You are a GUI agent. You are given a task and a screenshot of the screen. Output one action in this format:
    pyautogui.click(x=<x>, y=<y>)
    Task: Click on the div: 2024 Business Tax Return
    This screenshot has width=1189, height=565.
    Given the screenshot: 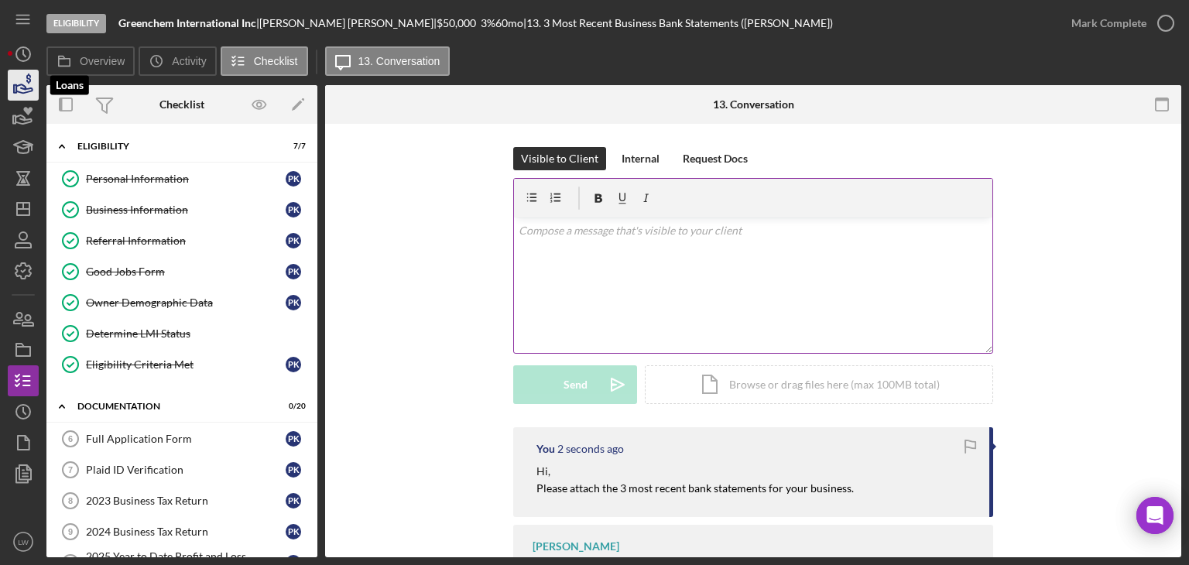 What is the action you would take?
    pyautogui.click(x=186, y=532)
    